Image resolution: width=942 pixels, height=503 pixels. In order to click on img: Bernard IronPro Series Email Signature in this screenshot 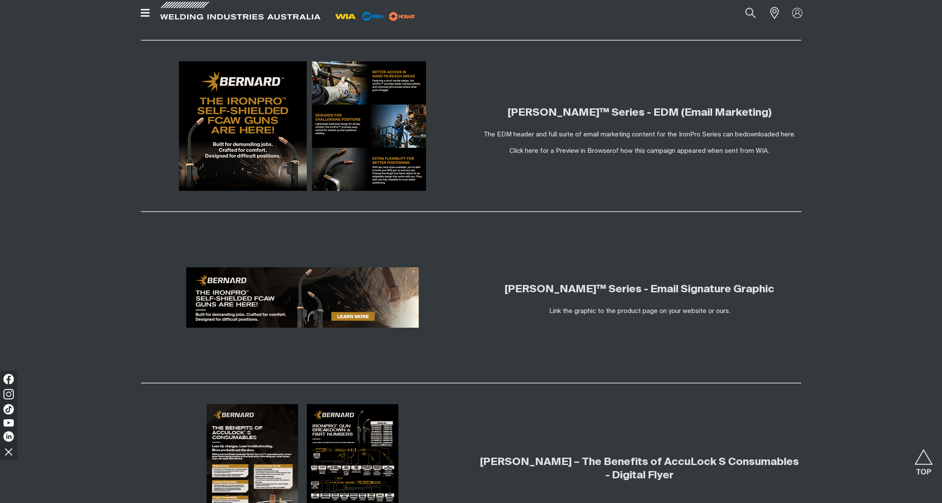, I will do `click(302, 298)`.